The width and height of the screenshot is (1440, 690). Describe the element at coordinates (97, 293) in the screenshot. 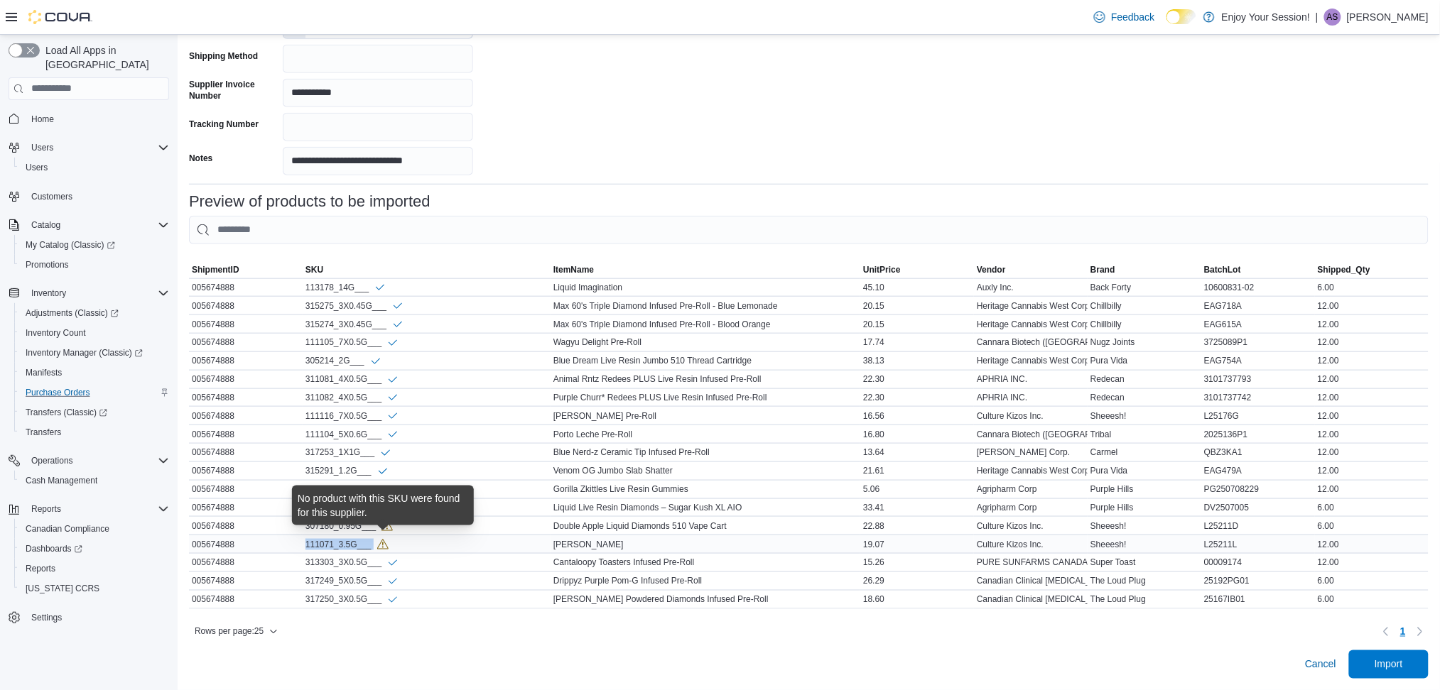

I see `span: Inventory` at that location.